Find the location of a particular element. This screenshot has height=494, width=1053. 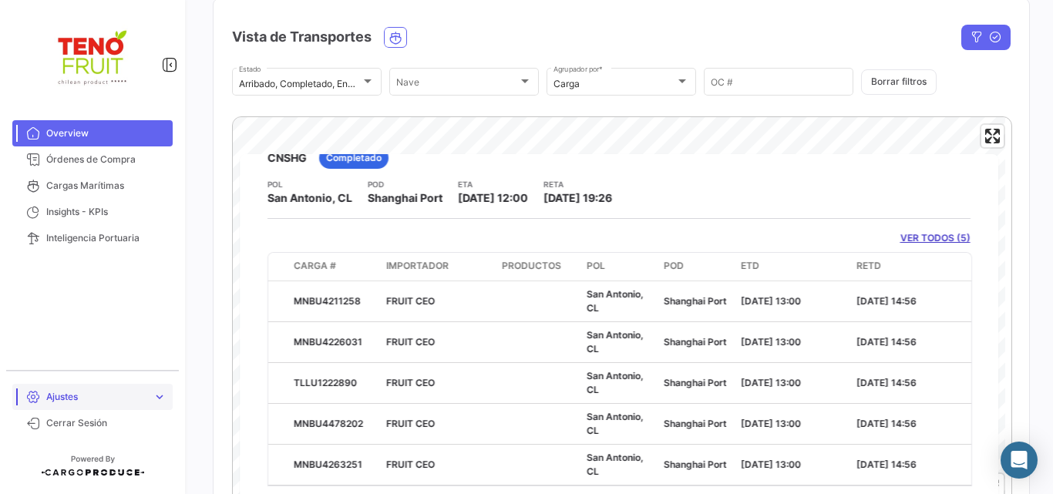

span: Enter fullscreen is located at coordinates (992, 136).